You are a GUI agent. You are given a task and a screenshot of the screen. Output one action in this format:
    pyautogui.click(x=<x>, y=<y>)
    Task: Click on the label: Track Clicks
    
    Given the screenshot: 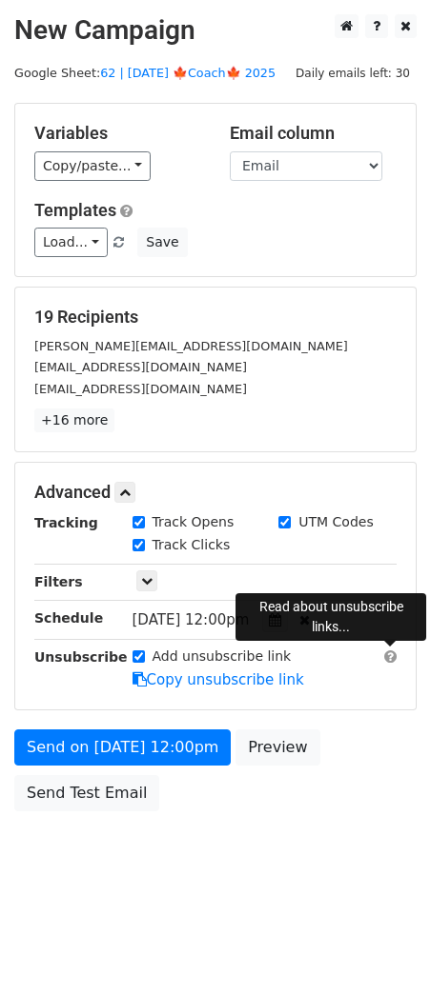 What is the action you would take?
    pyautogui.click(x=191, y=545)
    